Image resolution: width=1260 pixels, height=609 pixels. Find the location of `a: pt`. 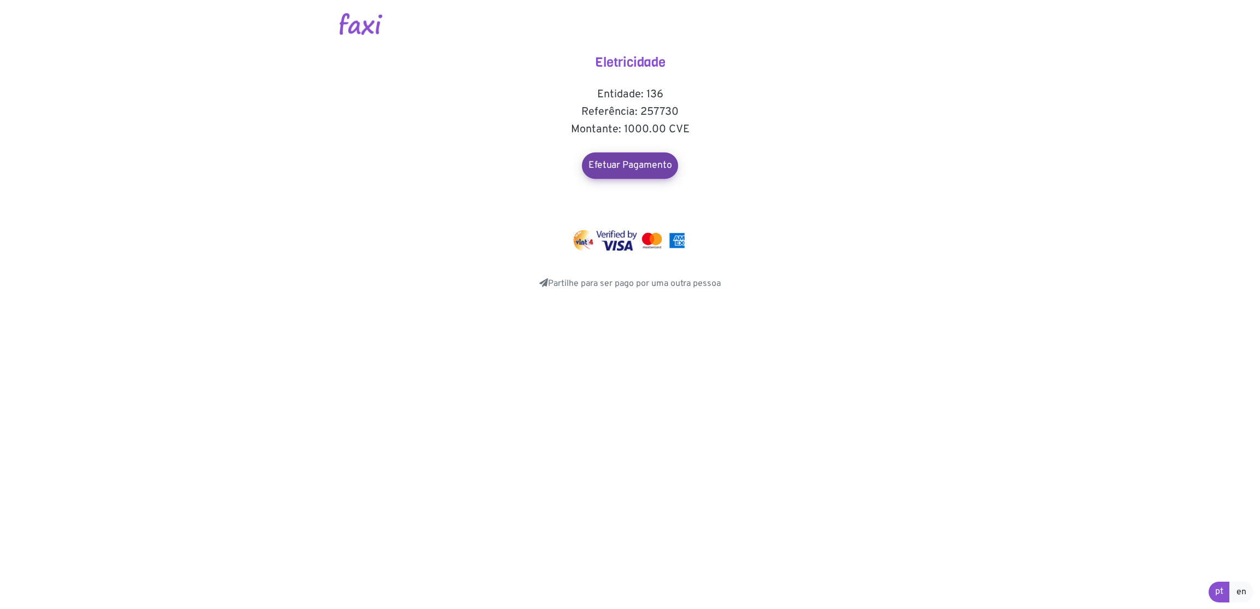

a: pt is located at coordinates (1219, 592).